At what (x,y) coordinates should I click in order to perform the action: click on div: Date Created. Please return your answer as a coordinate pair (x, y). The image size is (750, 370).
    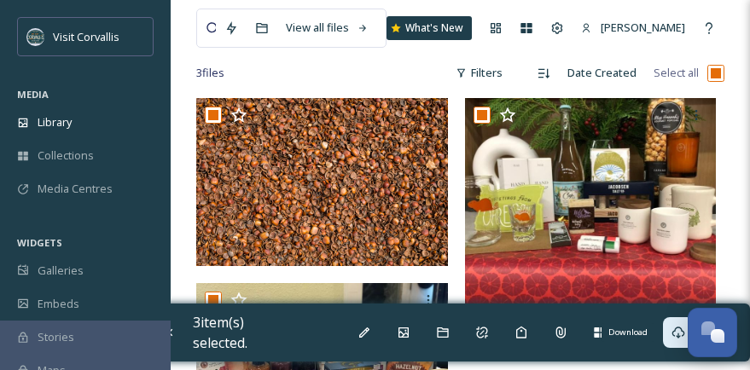
    Looking at the image, I should click on (601, 73).